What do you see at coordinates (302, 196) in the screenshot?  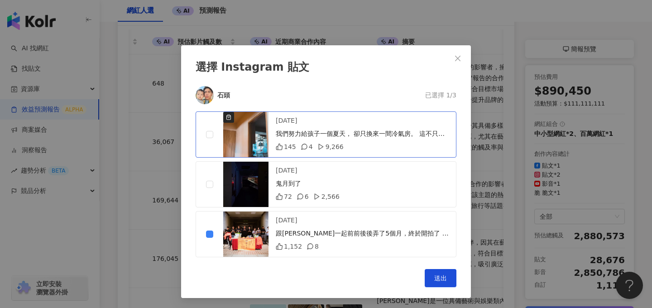 I see `div: 6` at bounding box center [302, 196].